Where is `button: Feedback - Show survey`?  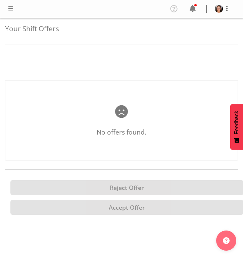
button: Feedback - Show survey is located at coordinates (237, 127).